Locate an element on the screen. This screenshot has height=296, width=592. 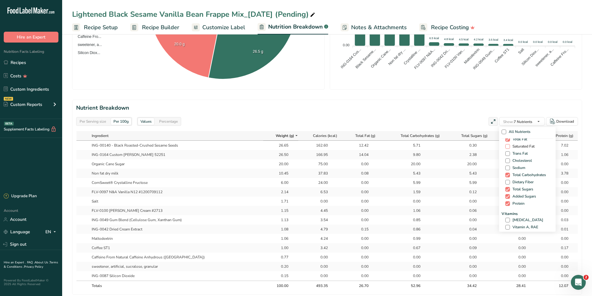
a: About Us . is located at coordinates (42, 263).